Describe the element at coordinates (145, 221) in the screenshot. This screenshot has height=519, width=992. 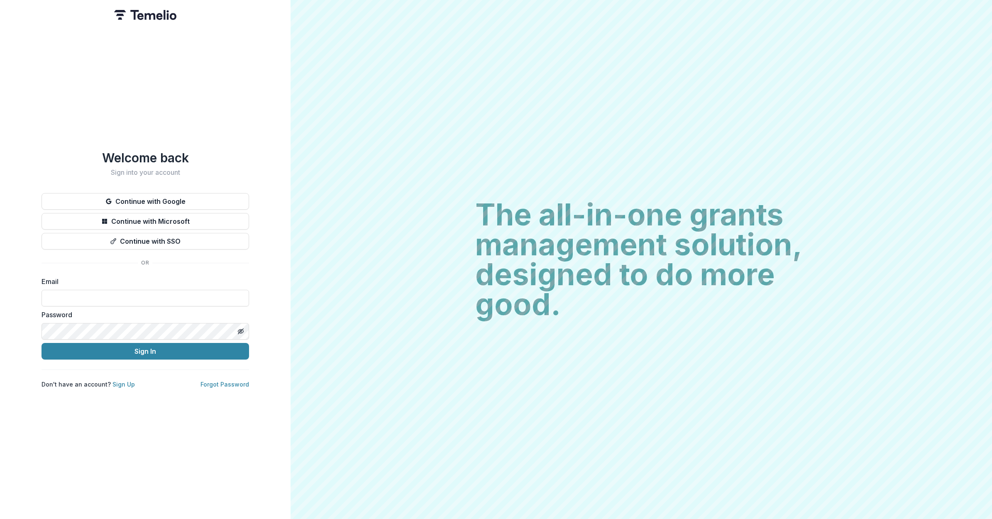
I see `button: Continue with Microsoft` at that location.